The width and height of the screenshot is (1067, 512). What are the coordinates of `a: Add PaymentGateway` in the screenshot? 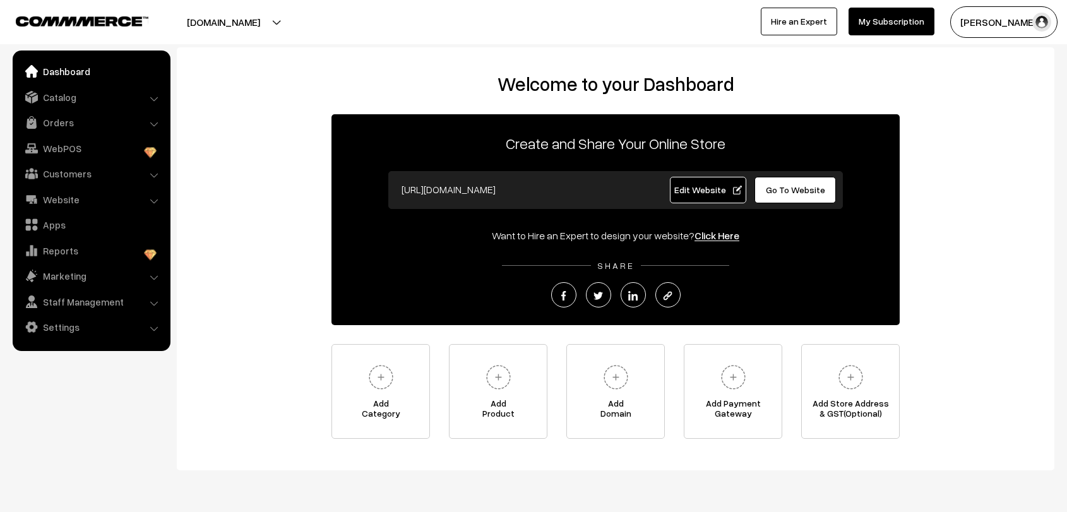 It's located at (733, 392).